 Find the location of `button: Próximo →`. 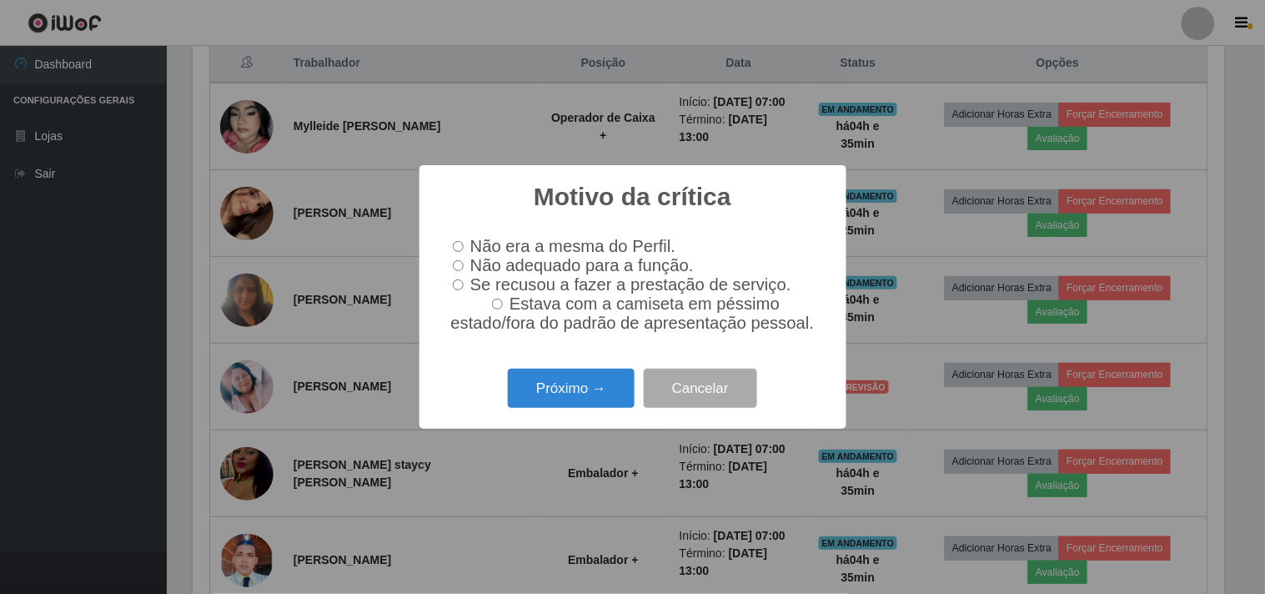

button: Próximo → is located at coordinates (571, 388).